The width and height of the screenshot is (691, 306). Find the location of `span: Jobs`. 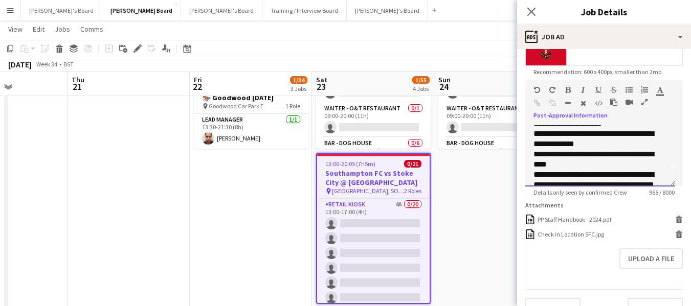

span: Jobs is located at coordinates (62, 29).